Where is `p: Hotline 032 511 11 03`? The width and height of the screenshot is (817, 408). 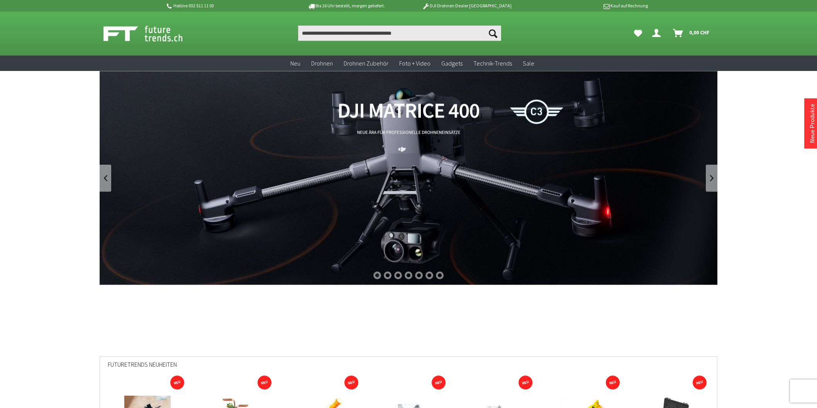 p: Hotline 032 511 11 03 is located at coordinates (225, 6).